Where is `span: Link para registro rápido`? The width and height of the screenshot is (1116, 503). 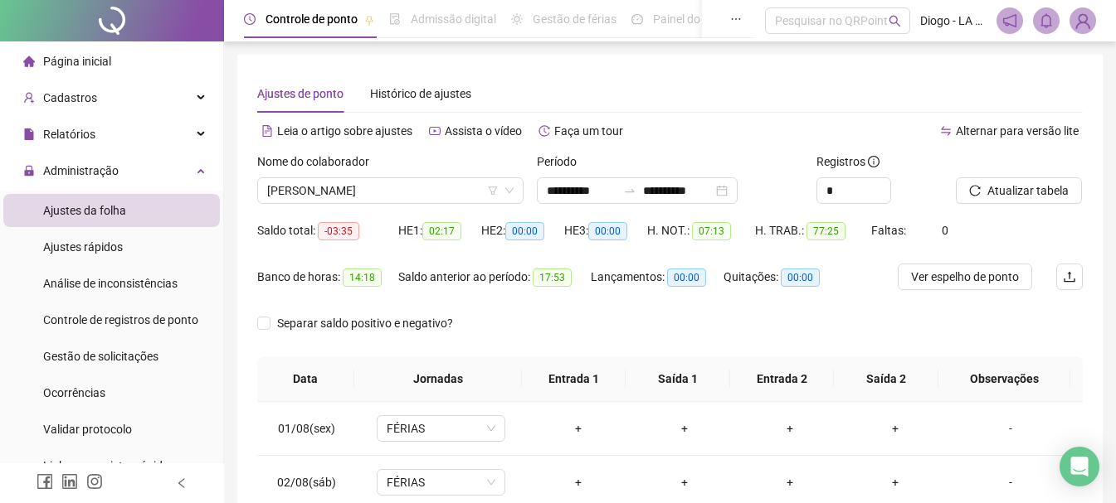 span: Link para registro rápido is located at coordinates (106, 466).